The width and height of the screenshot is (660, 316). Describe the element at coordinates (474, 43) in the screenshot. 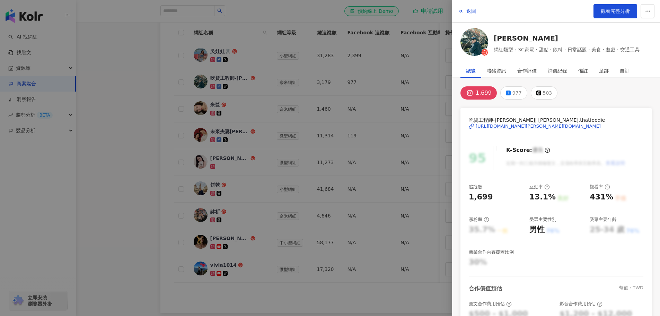

I see `a: KOL Avatar` at that location.